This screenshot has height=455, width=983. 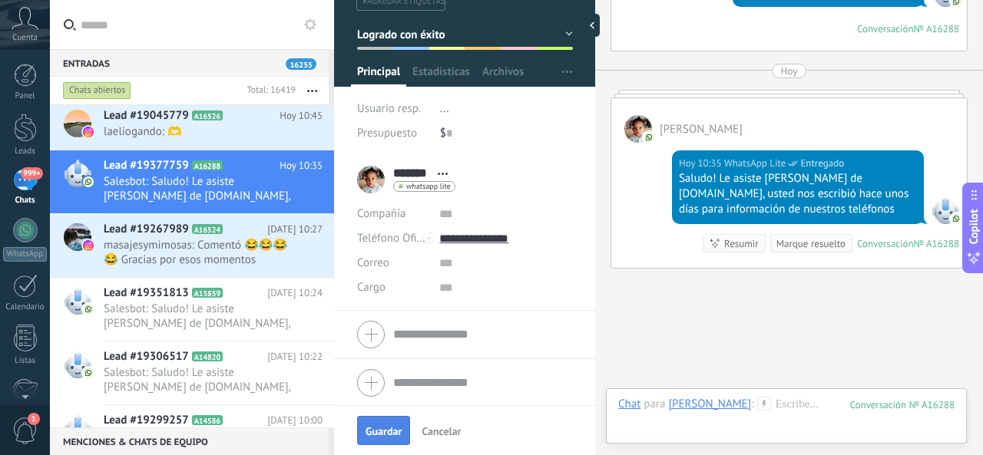 I want to click on span: Cancelar, so click(x=441, y=431).